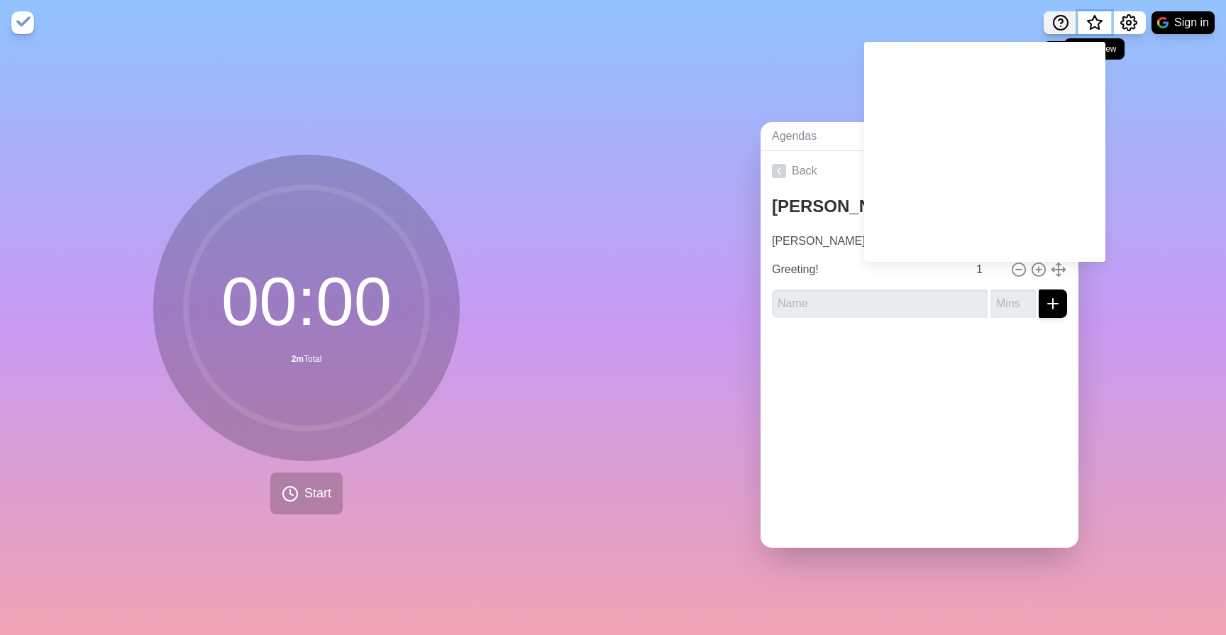 The image size is (1226, 635). What do you see at coordinates (1129, 23) in the screenshot?
I see `button: Settings` at bounding box center [1129, 23].